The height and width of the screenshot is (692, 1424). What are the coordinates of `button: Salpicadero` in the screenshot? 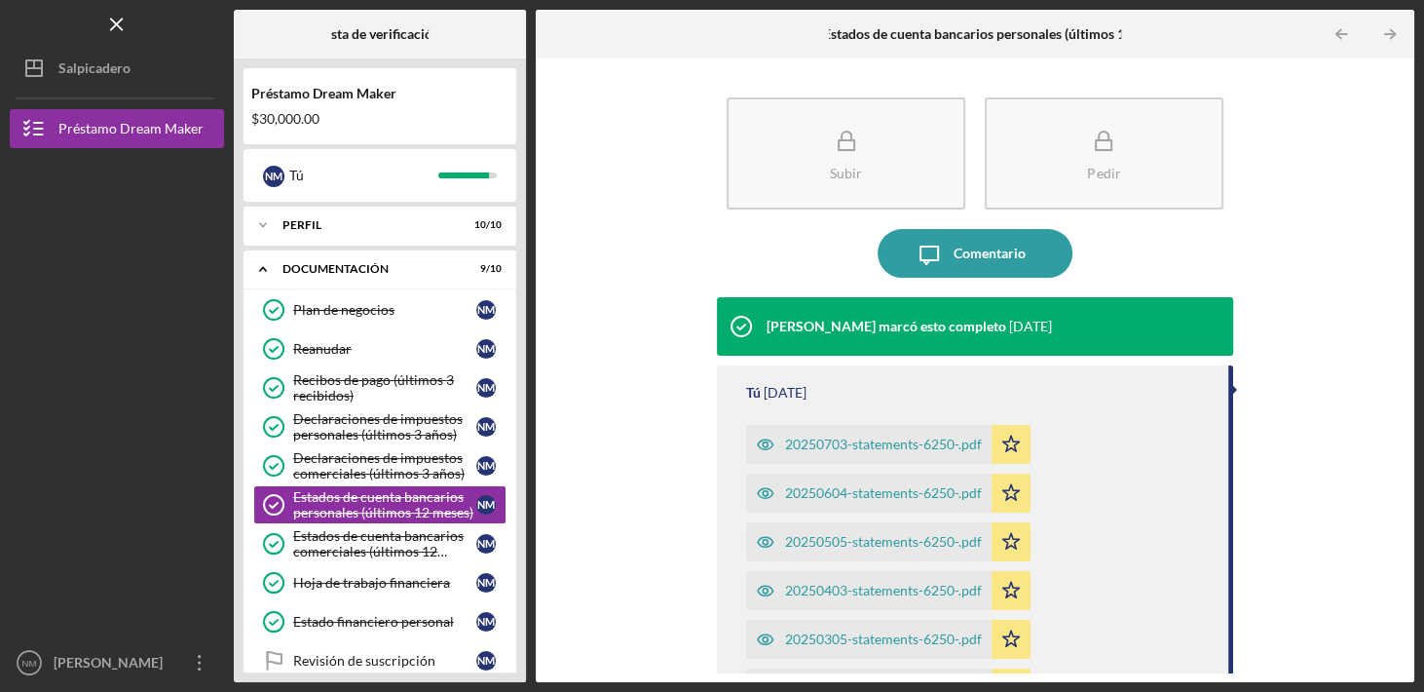 It's located at (117, 68).